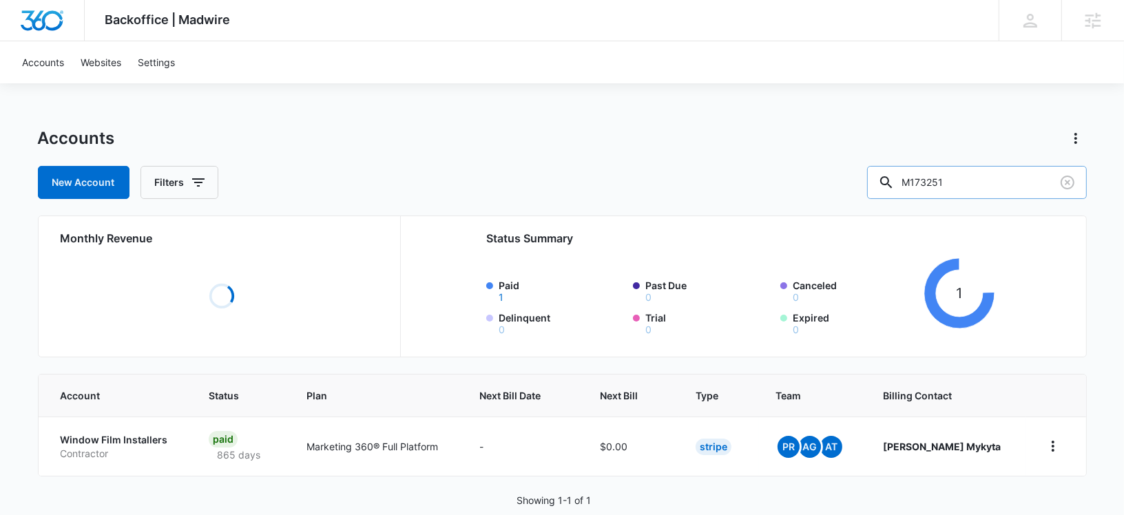 The width and height of the screenshot is (1124, 515). What do you see at coordinates (156, 62) in the screenshot?
I see `a: Settings` at bounding box center [156, 62].